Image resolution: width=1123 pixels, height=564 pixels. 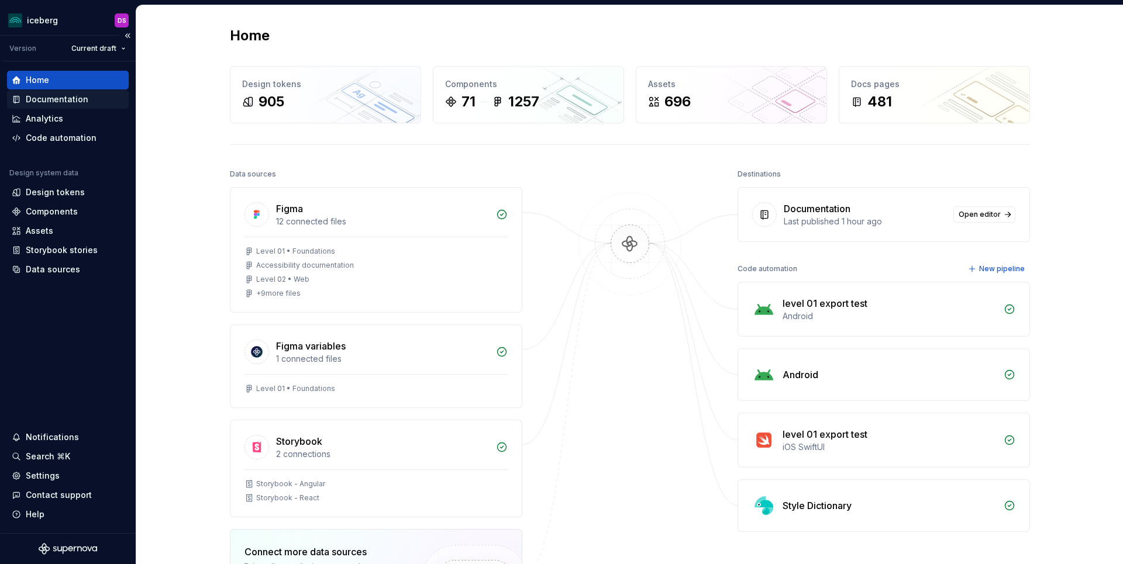 What do you see at coordinates (468, 102) in the screenshot?
I see `div: 71` at bounding box center [468, 102].